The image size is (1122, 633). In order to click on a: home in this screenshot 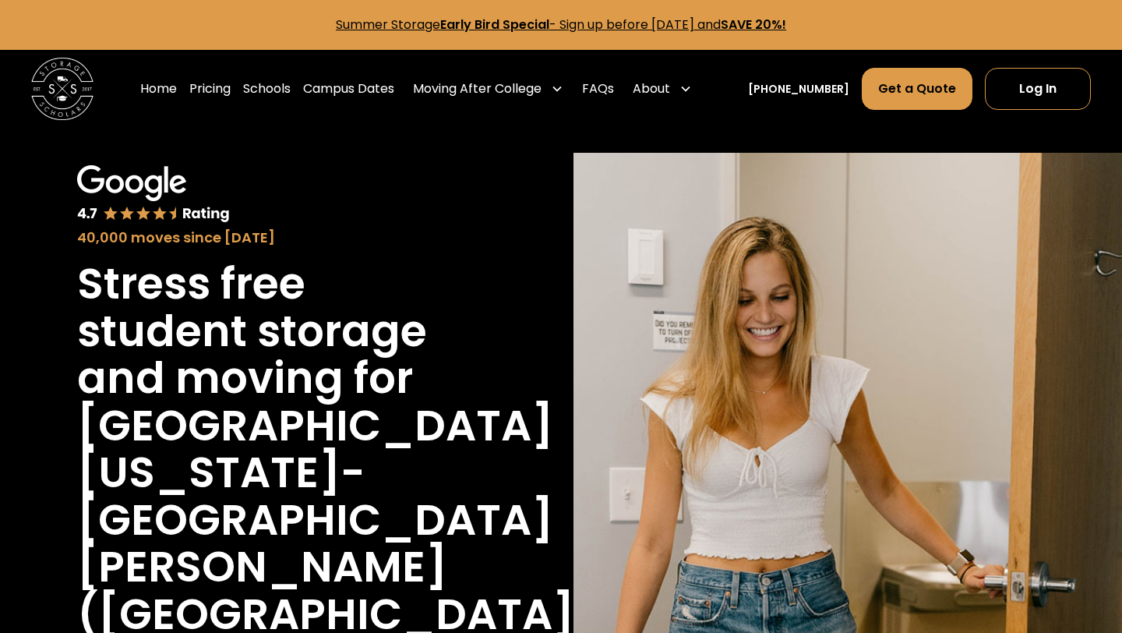, I will do `click(62, 89)`.